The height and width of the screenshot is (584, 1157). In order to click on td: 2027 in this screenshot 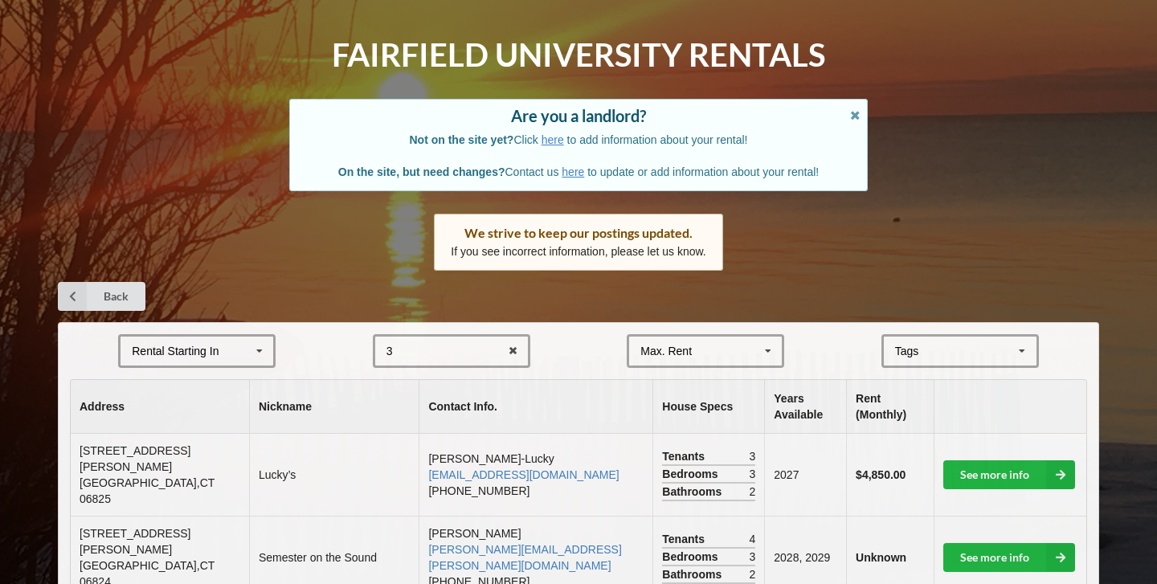, I will do `click(805, 475)`.